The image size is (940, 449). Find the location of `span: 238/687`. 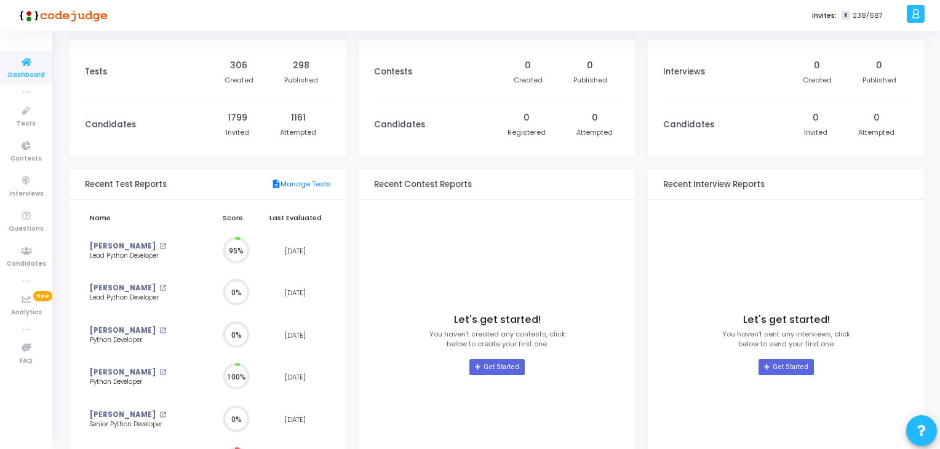

span: 238/687 is located at coordinates (867, 15).